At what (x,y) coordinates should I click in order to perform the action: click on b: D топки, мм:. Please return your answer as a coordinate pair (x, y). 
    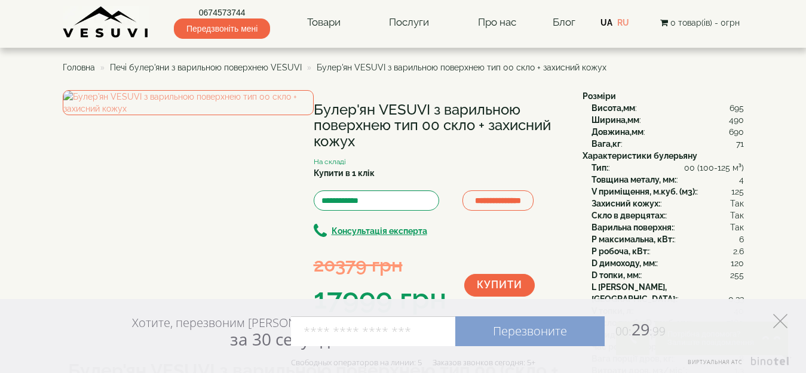
    Looking at the image, I should click on (616, 275).